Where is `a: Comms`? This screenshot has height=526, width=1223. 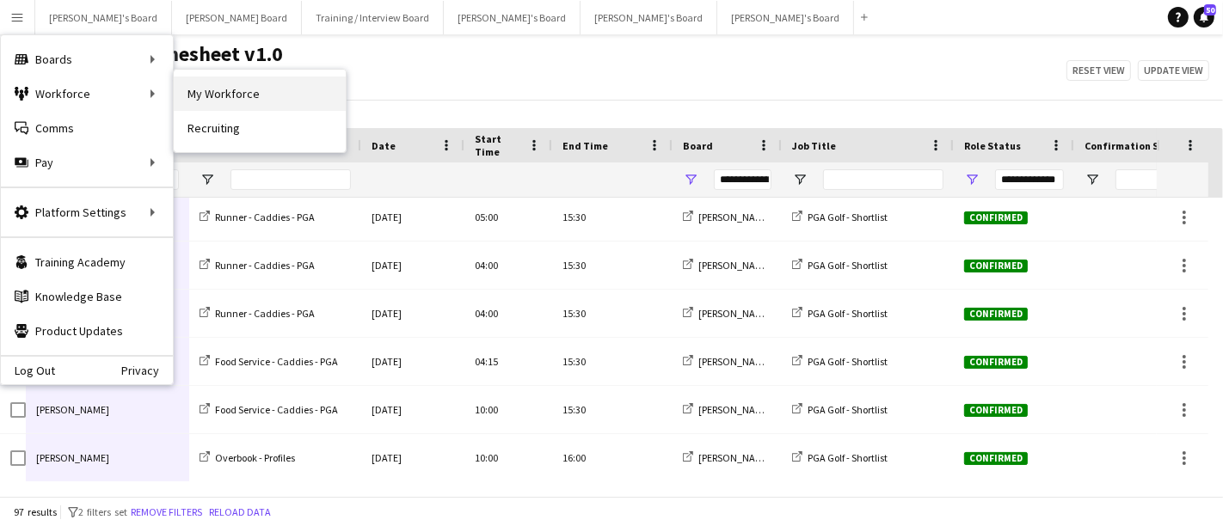
a: Comms is located at coordinates (87, 128).